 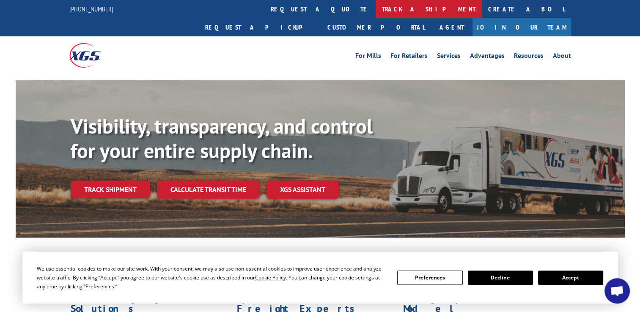 I want to click on span: Preferences, so click(x=100, y=287).